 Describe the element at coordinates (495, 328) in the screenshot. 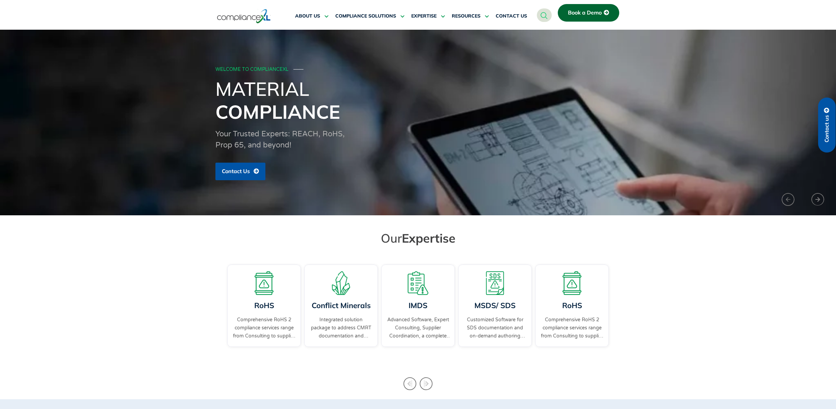

I see `a: Customized Software for SDS documentation and on-demand authoring services` at that location.